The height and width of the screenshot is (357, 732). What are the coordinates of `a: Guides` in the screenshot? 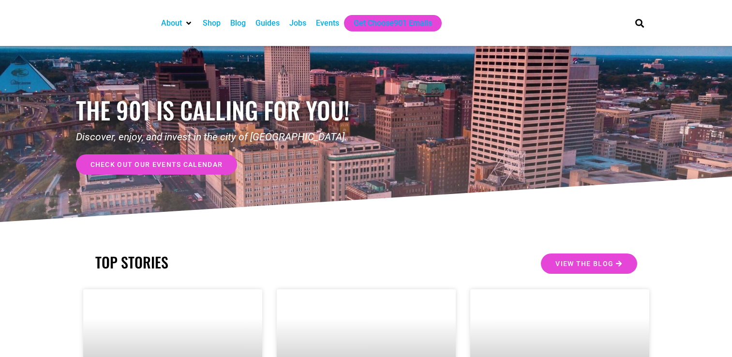 It's located at (267, 23).